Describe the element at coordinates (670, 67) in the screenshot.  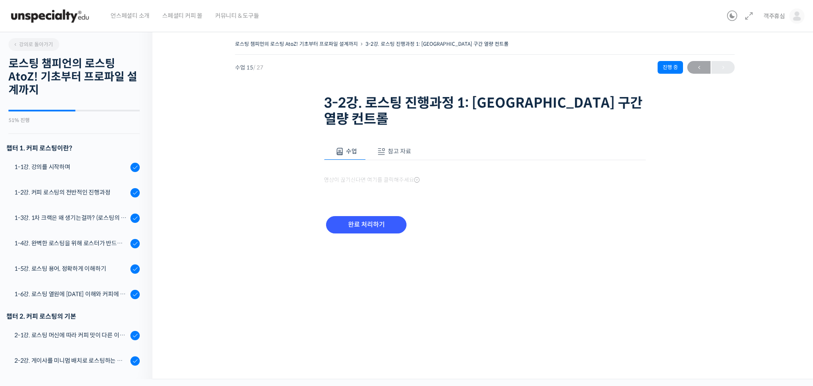
I see `div: 진행 중` at that location.